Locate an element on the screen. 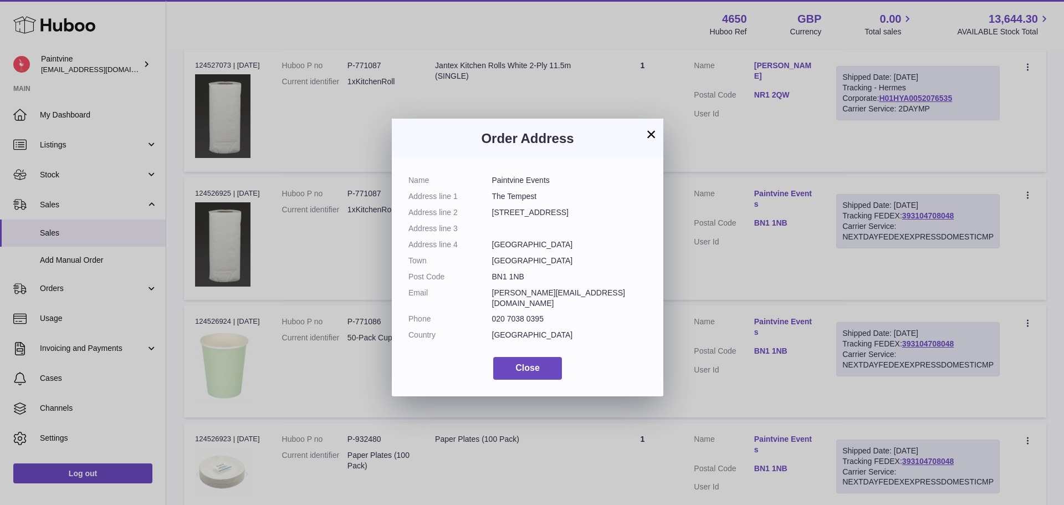 This screenshot has height=505, width=1064. dt: Post Code is located at coordinates (450, 277).